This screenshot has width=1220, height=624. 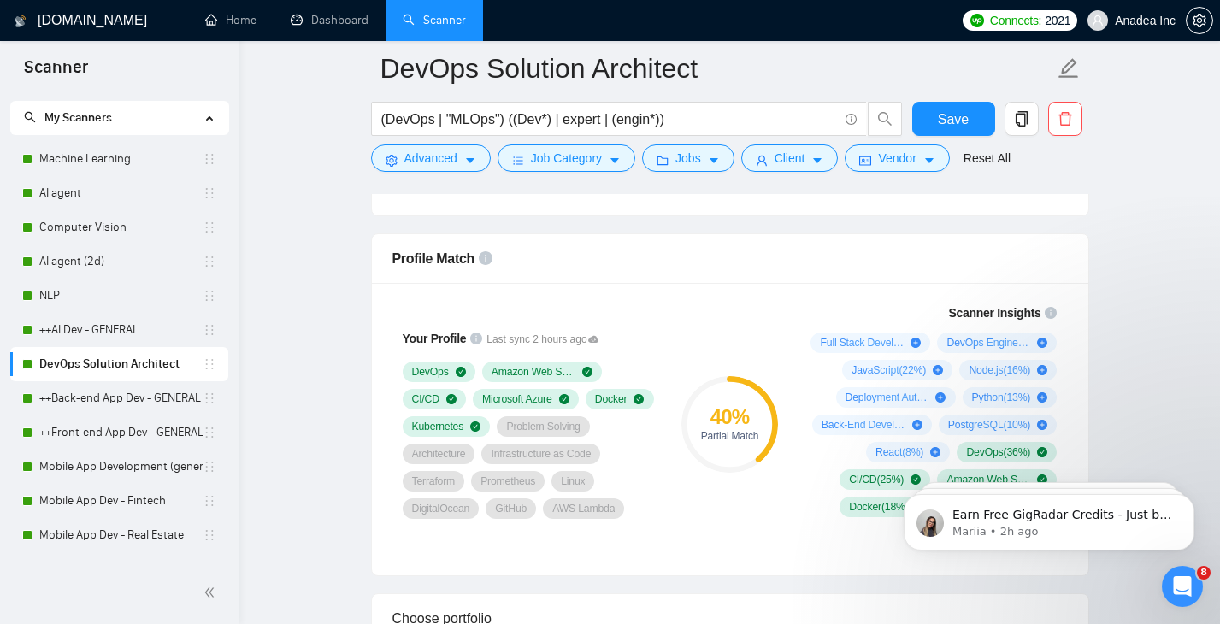 What do you see at coordinates (897, 158) in the screenshot?
I see `span: Vendor` at bounding box center [897, 158].